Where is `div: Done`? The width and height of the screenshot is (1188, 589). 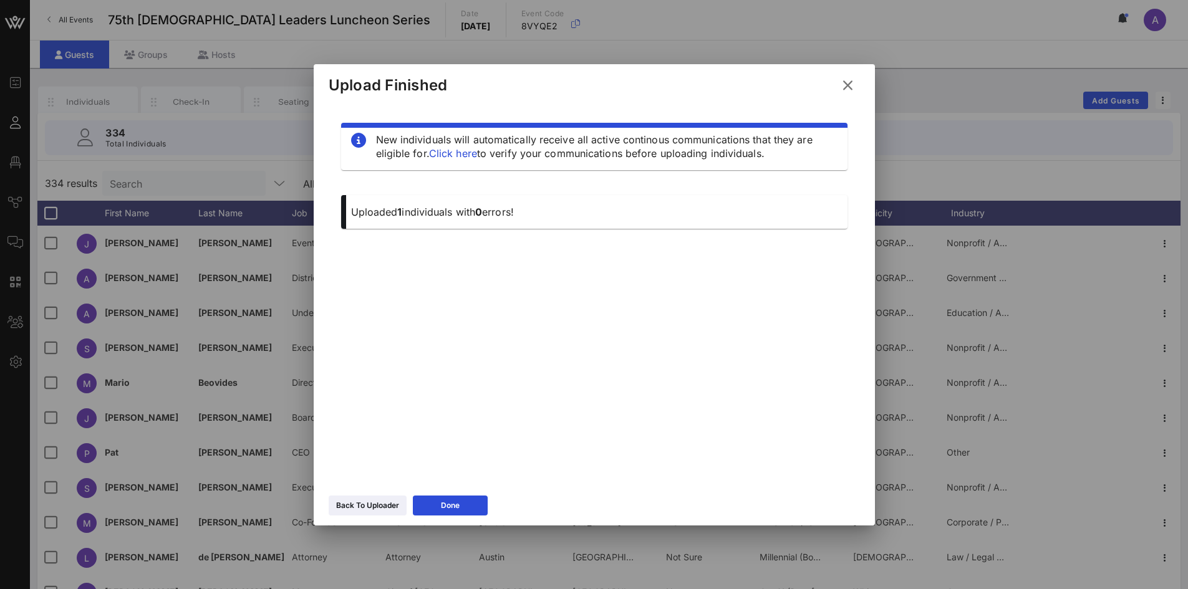
div: Done is located at coordinates (450, 506).